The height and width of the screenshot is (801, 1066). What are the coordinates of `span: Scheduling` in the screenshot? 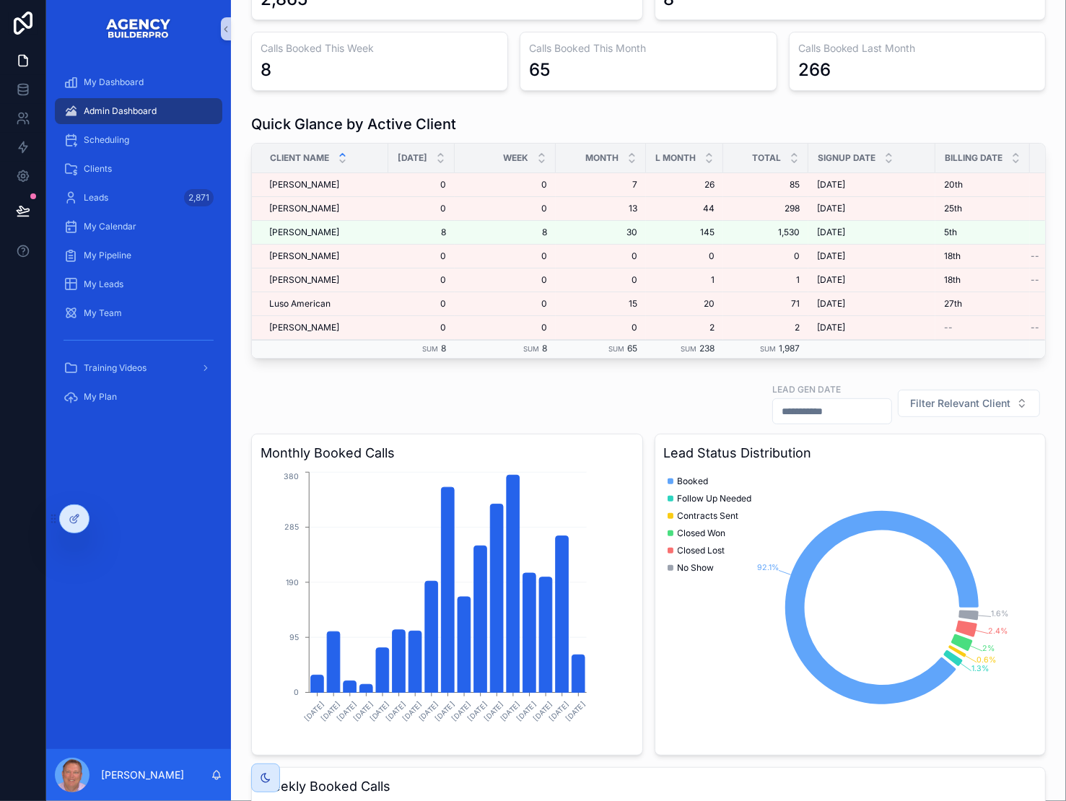 It's located at (106, 140).